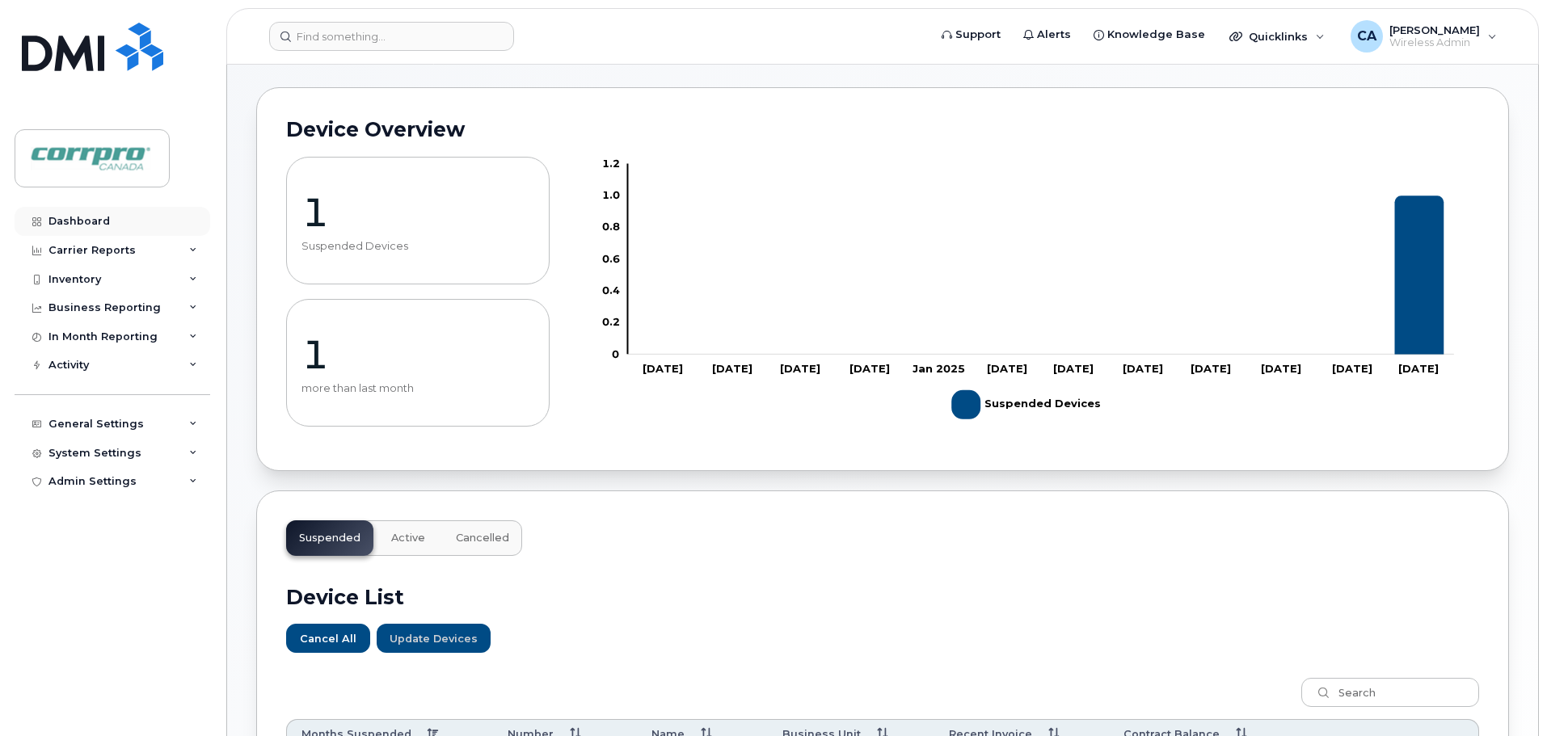  What do you see at coordinates (408, 538) in the screenshot?
I see `span: Active` at bounding box center [408, 538].